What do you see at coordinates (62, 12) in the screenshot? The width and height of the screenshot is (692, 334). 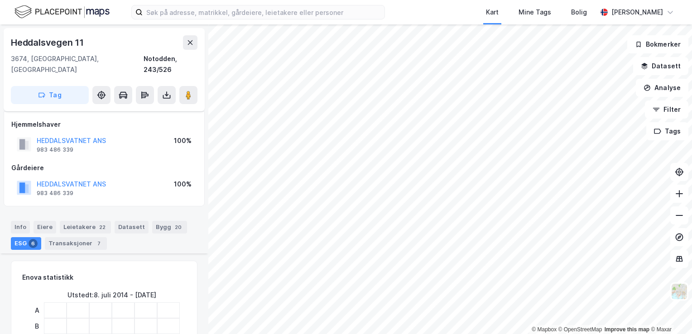 I see `img: logo.f888ab2527a4732fd821a326f86c7f29.svg` at bounding box center [62, 12].